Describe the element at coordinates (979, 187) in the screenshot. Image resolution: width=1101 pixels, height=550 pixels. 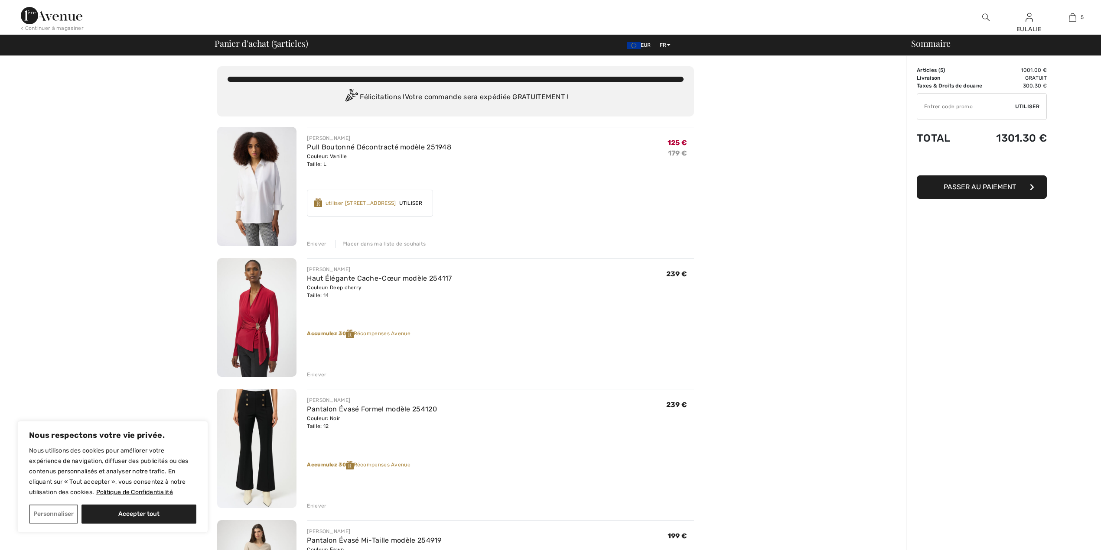
I see `span: Passer au paiement` at that location.